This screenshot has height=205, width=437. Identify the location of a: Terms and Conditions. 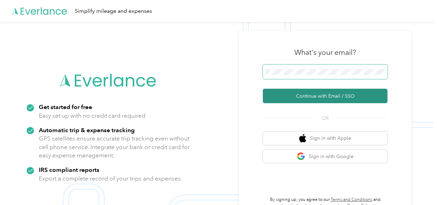
(351, 200).